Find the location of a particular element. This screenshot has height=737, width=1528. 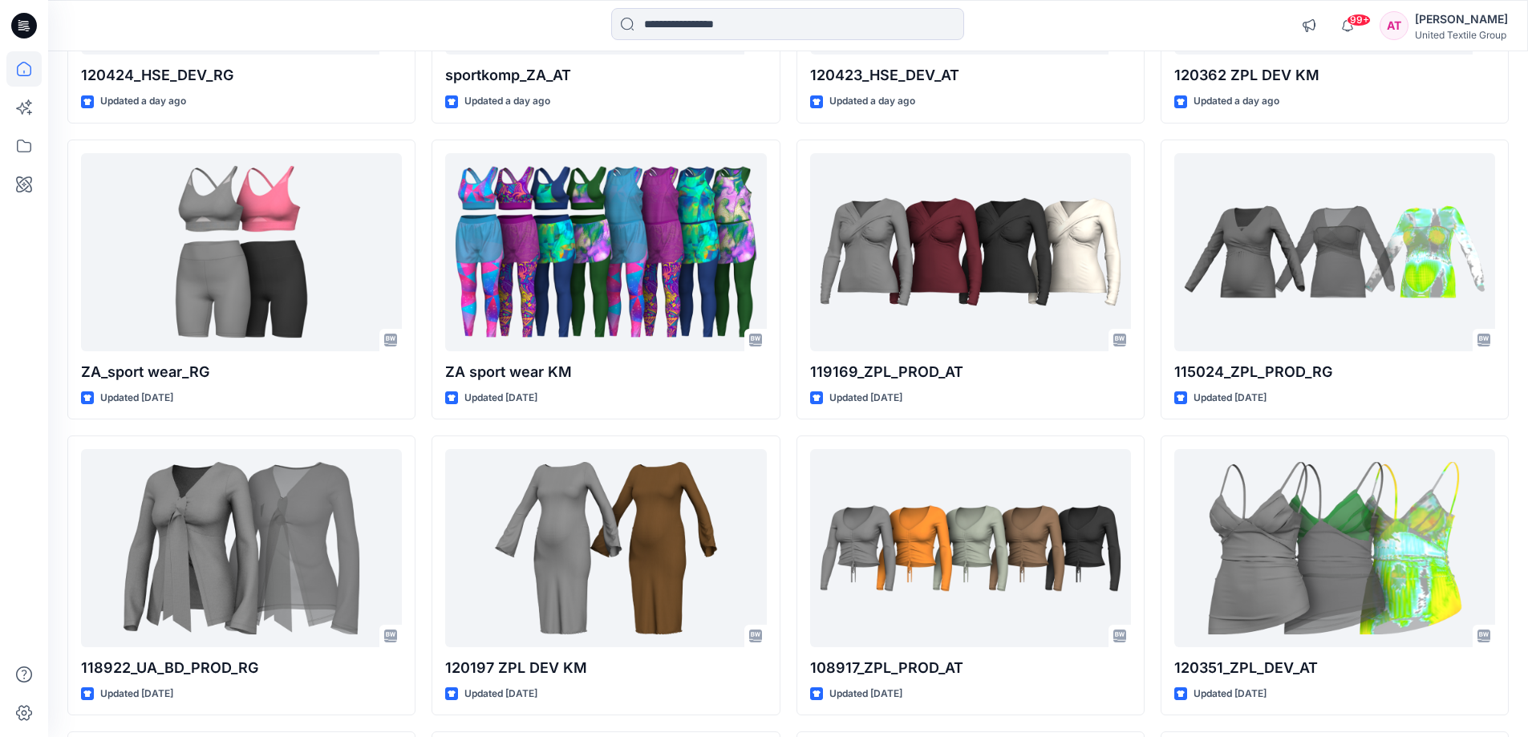

a: 119169_ZPL_PROD_AT is located at coordinates (970, 252).